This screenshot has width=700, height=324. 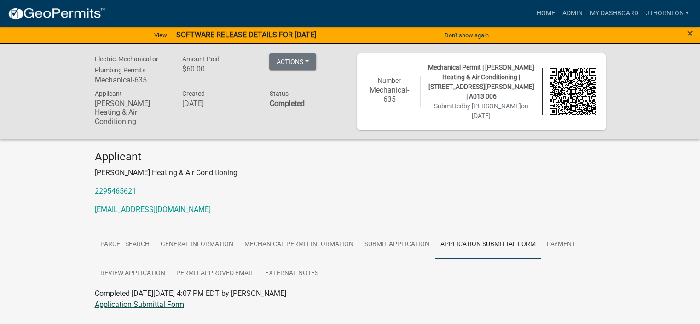 What do you see at coordinates (125, 244) in the screenshot?
I see `a: Parcel search` at bounding box center [125, 244].